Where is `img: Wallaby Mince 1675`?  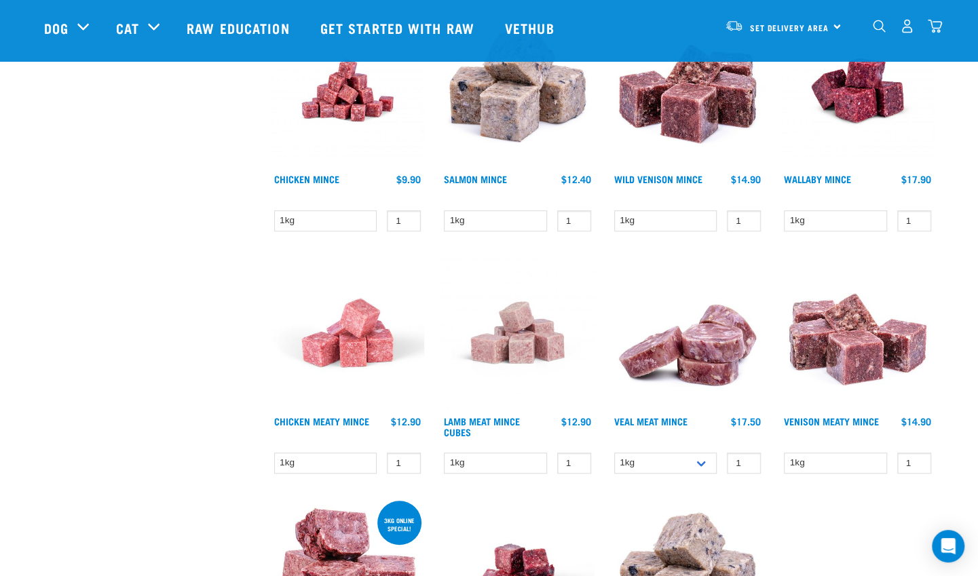 img: Wallaby Mince 1675 is located at coordinates (857, 90).